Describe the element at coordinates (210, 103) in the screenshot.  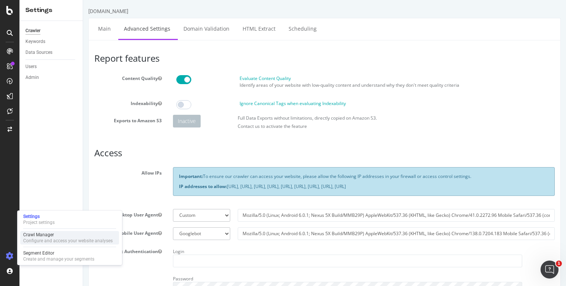
I see `label: Ignore Canonical Tags when evaluating Indexability` at that location.